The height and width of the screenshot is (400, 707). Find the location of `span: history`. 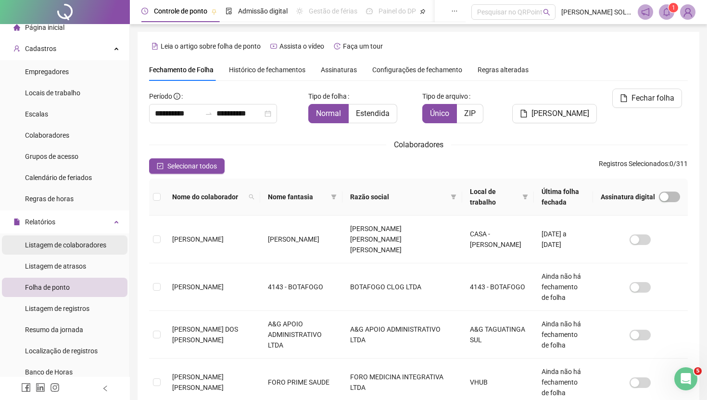

span: history is located at coordinates (337, 46).